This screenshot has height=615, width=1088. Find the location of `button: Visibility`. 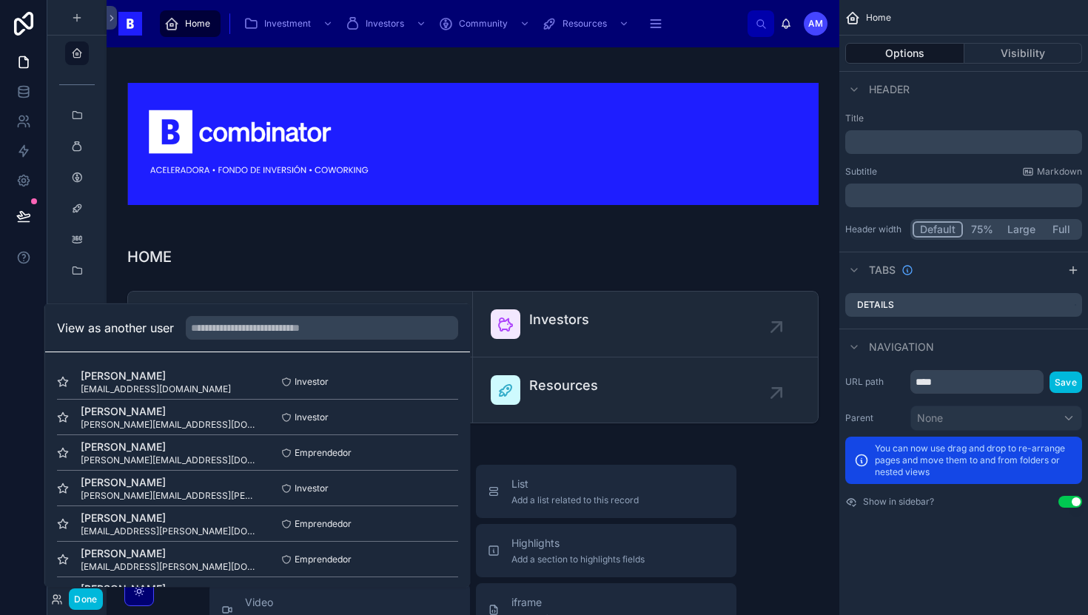

button: Visibility is located at coordinates (1023, 53).